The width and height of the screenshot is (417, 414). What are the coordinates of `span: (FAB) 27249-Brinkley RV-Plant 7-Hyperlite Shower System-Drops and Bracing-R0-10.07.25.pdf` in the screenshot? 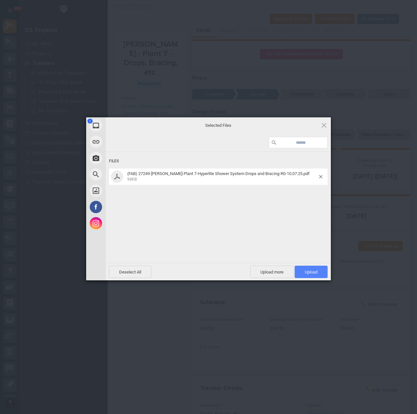 It's located at (222, 176).